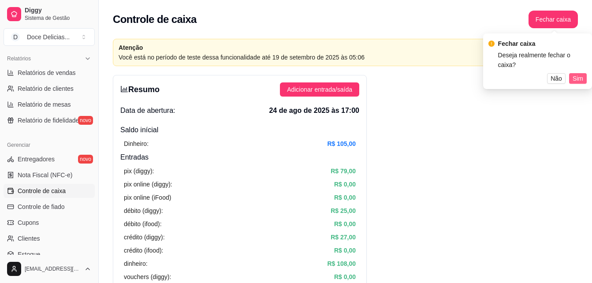 Image resolution: width=592 pixels, height=283 pixels. I want to click on button: Não, so click(556, 78).